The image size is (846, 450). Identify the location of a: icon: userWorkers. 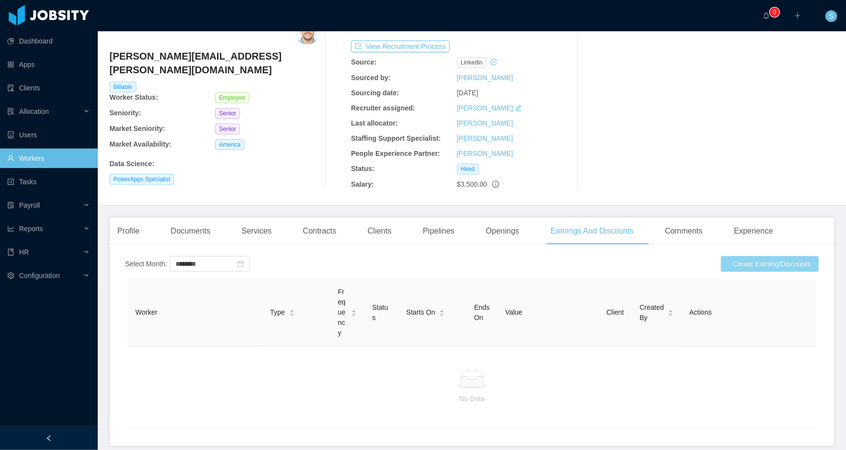
(48, 158).